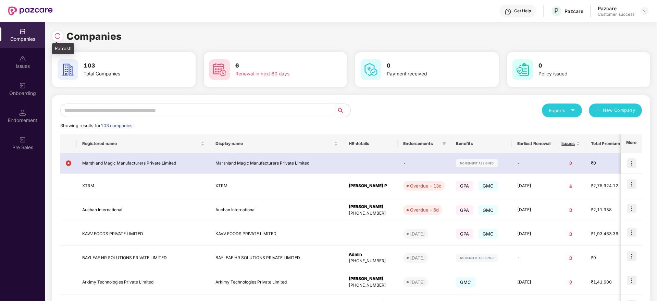 This screenshot has height=301, width=657. What do you see at coordinates (608, 210) in the screenshot?
I see `div: ₹2,11,338` at bounding box center [608, 210].